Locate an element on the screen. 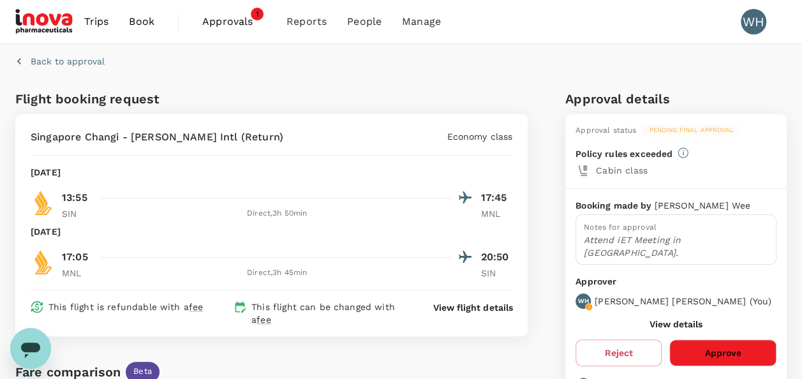 The image size is (802, 379). span: Beta is located at coordinates (142, 371).